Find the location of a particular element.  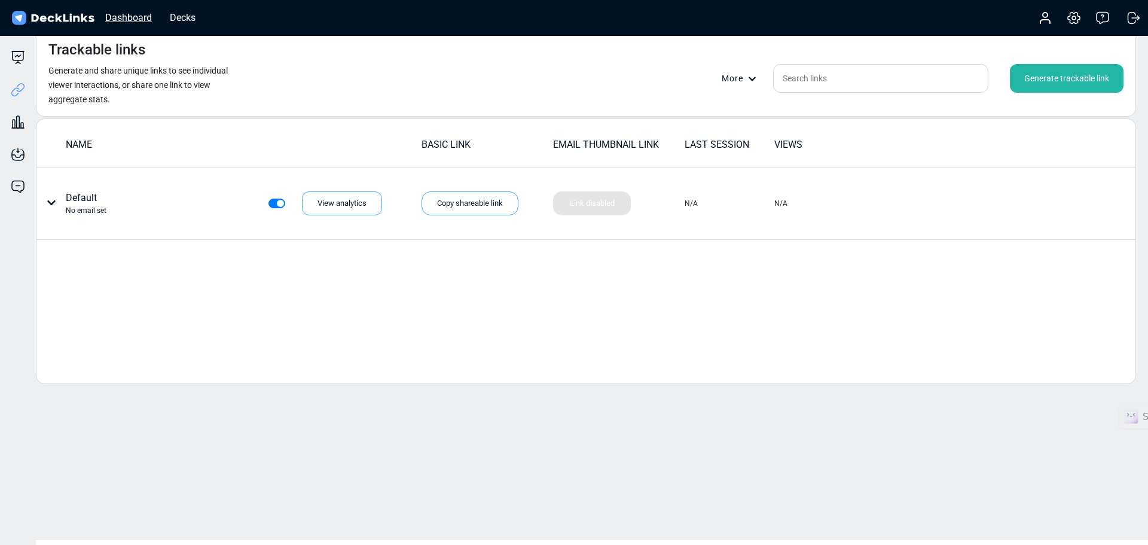

td: EMAIL THUMBNAIL LINK is located at coordinates (618, 147).